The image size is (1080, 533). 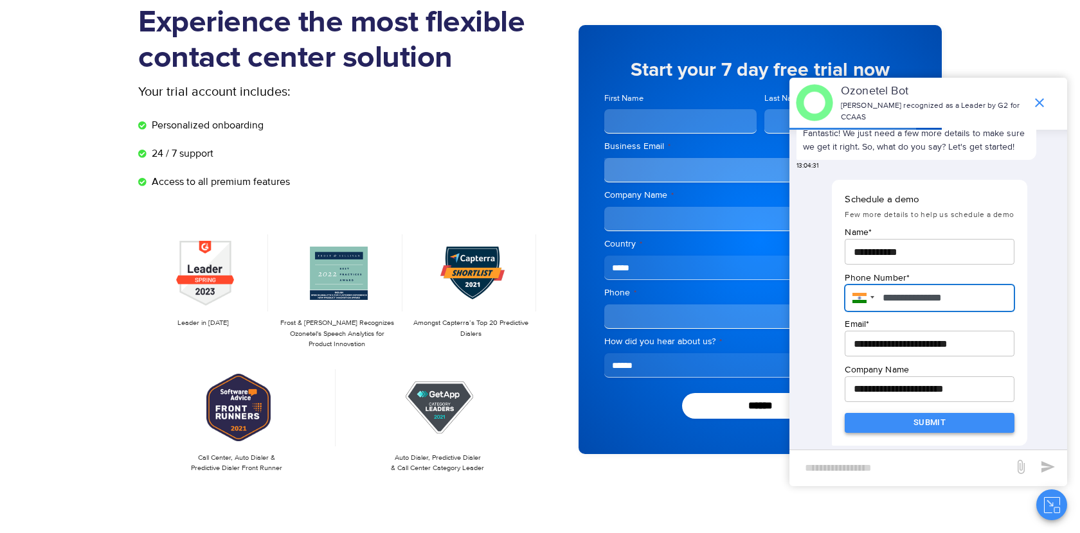 What do you see at coordinates (1039, 103) in the screenshot?
I see `span: end chat or minimize` at bounding box center [1039, 103].